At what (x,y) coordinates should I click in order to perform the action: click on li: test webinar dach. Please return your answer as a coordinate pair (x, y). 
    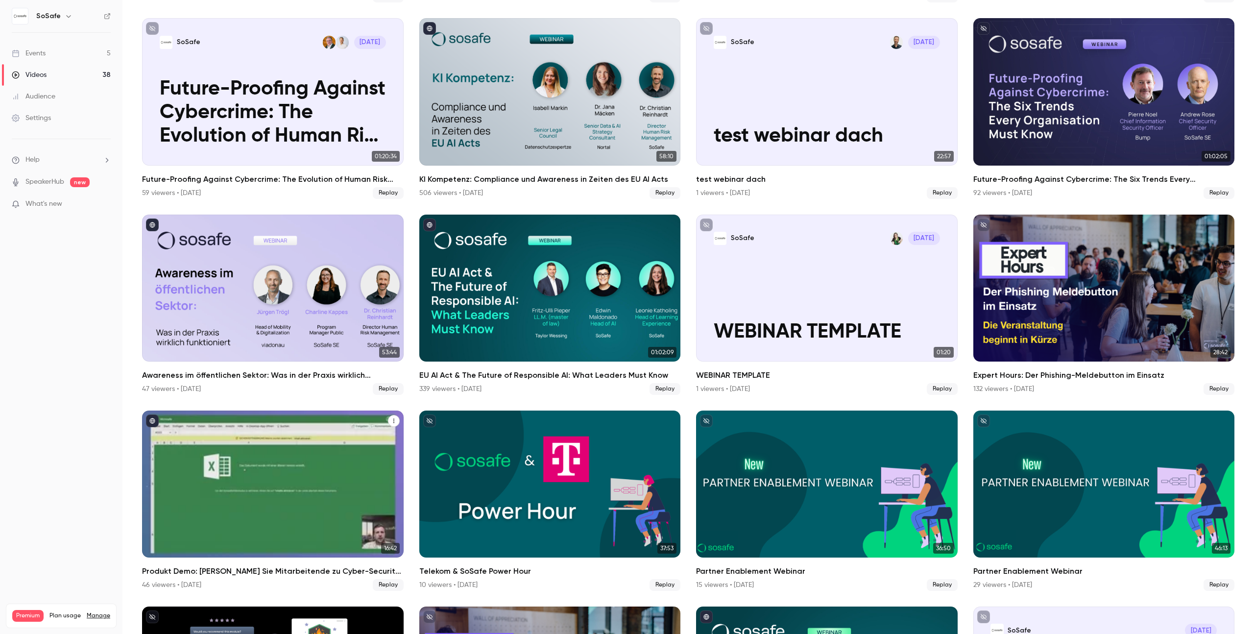
    Looking at the image, I should click on (827, 108).